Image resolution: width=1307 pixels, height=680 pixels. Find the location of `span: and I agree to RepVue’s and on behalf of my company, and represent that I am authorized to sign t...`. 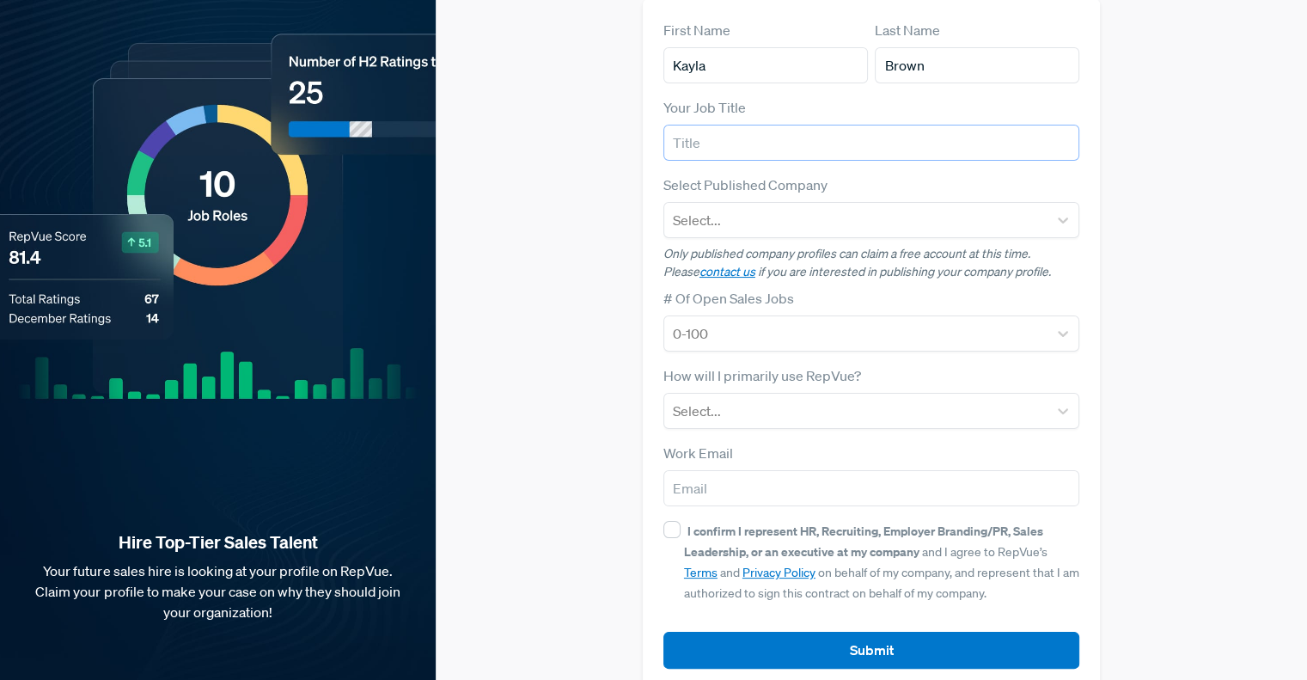

span: and I agree to RepVue’s and on behalf of my company, and represent that I am authorized to sign t... is located at coordinates (881, 562).